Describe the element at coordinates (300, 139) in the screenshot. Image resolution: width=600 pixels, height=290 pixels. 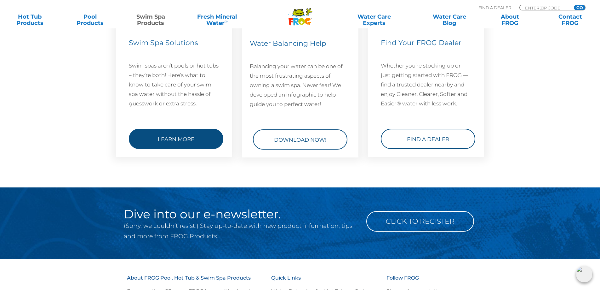
I see `a: Download Now!` at that location.